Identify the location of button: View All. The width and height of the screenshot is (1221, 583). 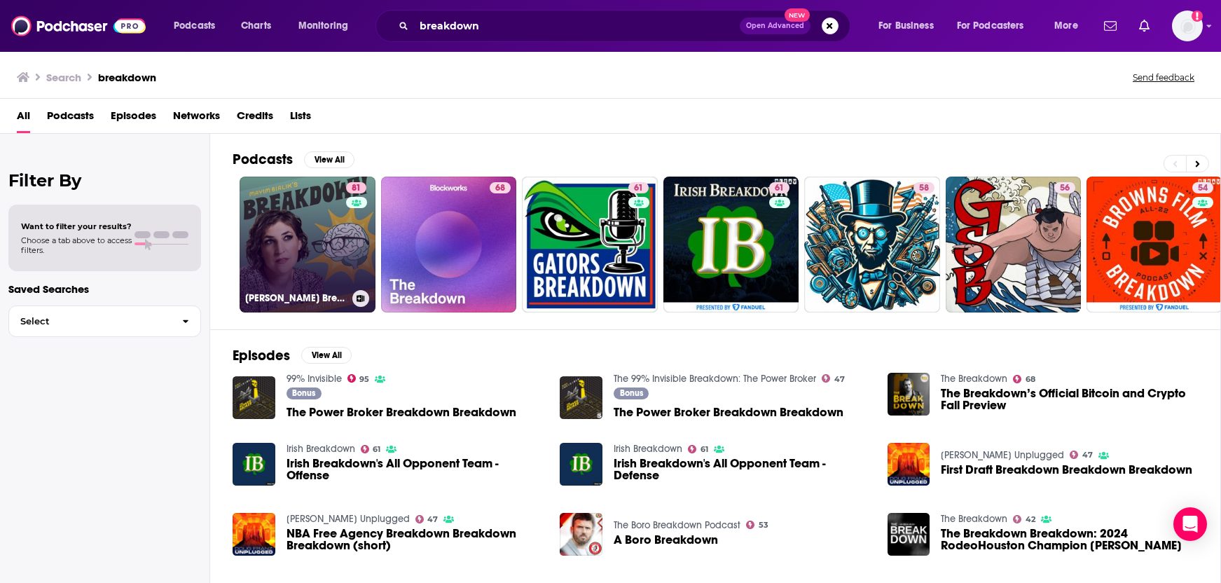
(329, 160).